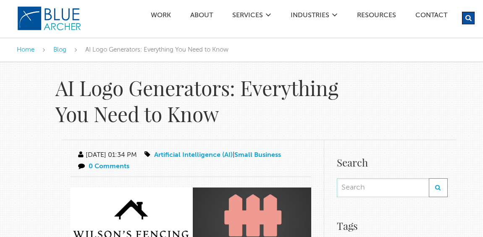  I want to click on h4: Tags, so click(392, 226).